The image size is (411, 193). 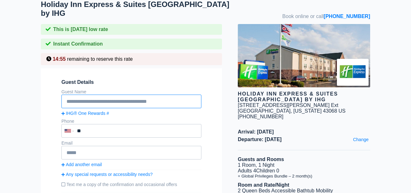 What do you see at coordinates (100, 59) in the screenshot?
I see `span: remaining to reserve this rate` at bounding box center [100, 59].